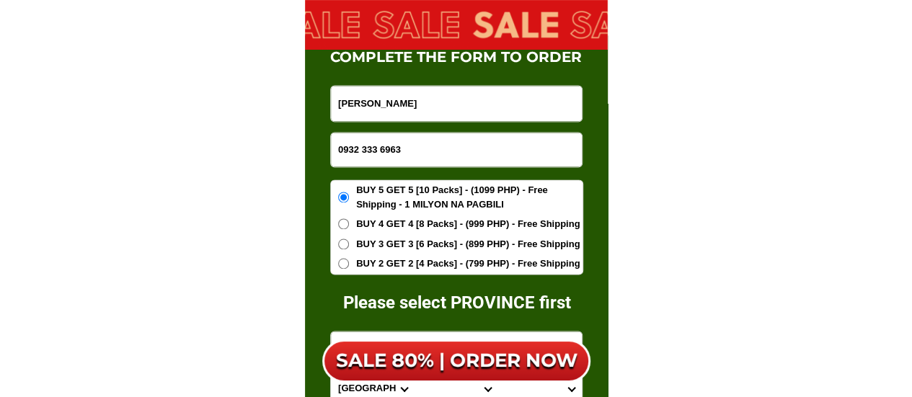 This screenshot has width=912, height=397. I want to click on h6: SALE 80% | ORDER NOW, so click(456, 361).